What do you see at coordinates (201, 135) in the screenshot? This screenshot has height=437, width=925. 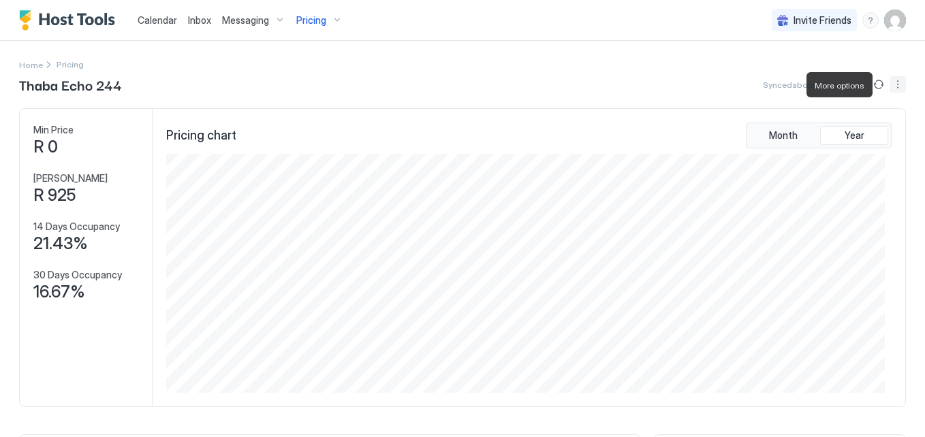 I see `span: Pricing chart` at bounding box center [201, 135].